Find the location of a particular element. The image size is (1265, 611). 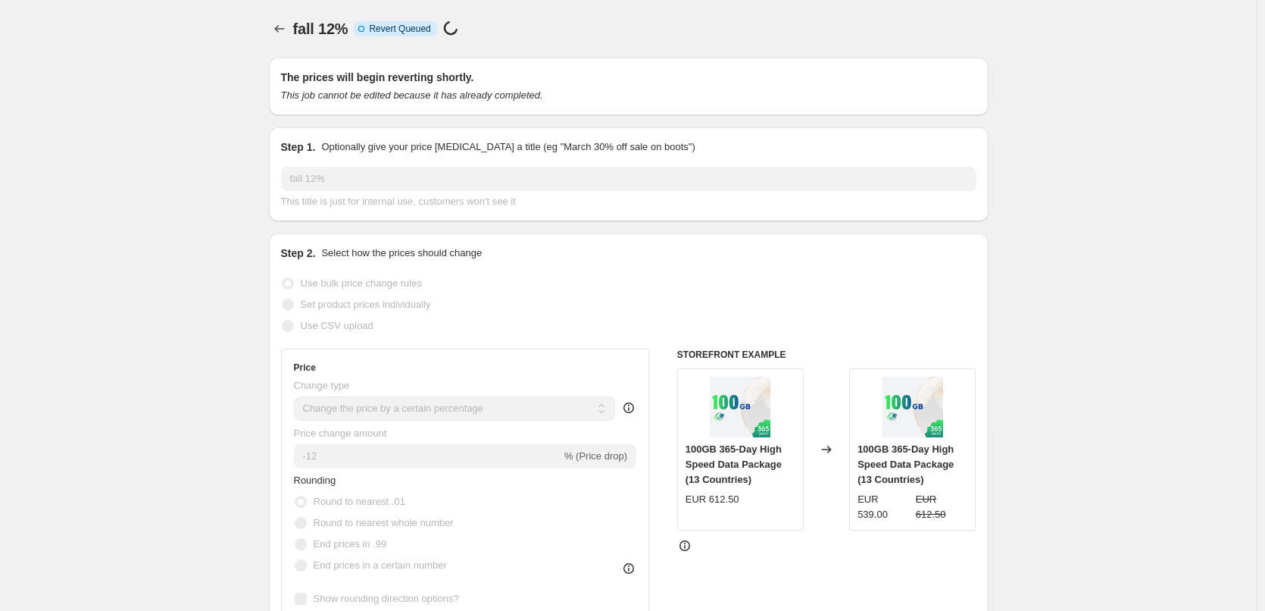

h2: The prices will begin reverting shortly. is located at coordinates (629, 77).